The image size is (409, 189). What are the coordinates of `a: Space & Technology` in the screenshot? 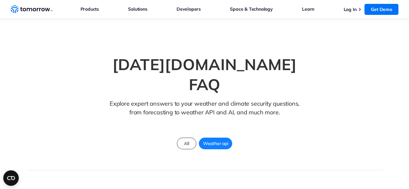 It's located at (251, 9).